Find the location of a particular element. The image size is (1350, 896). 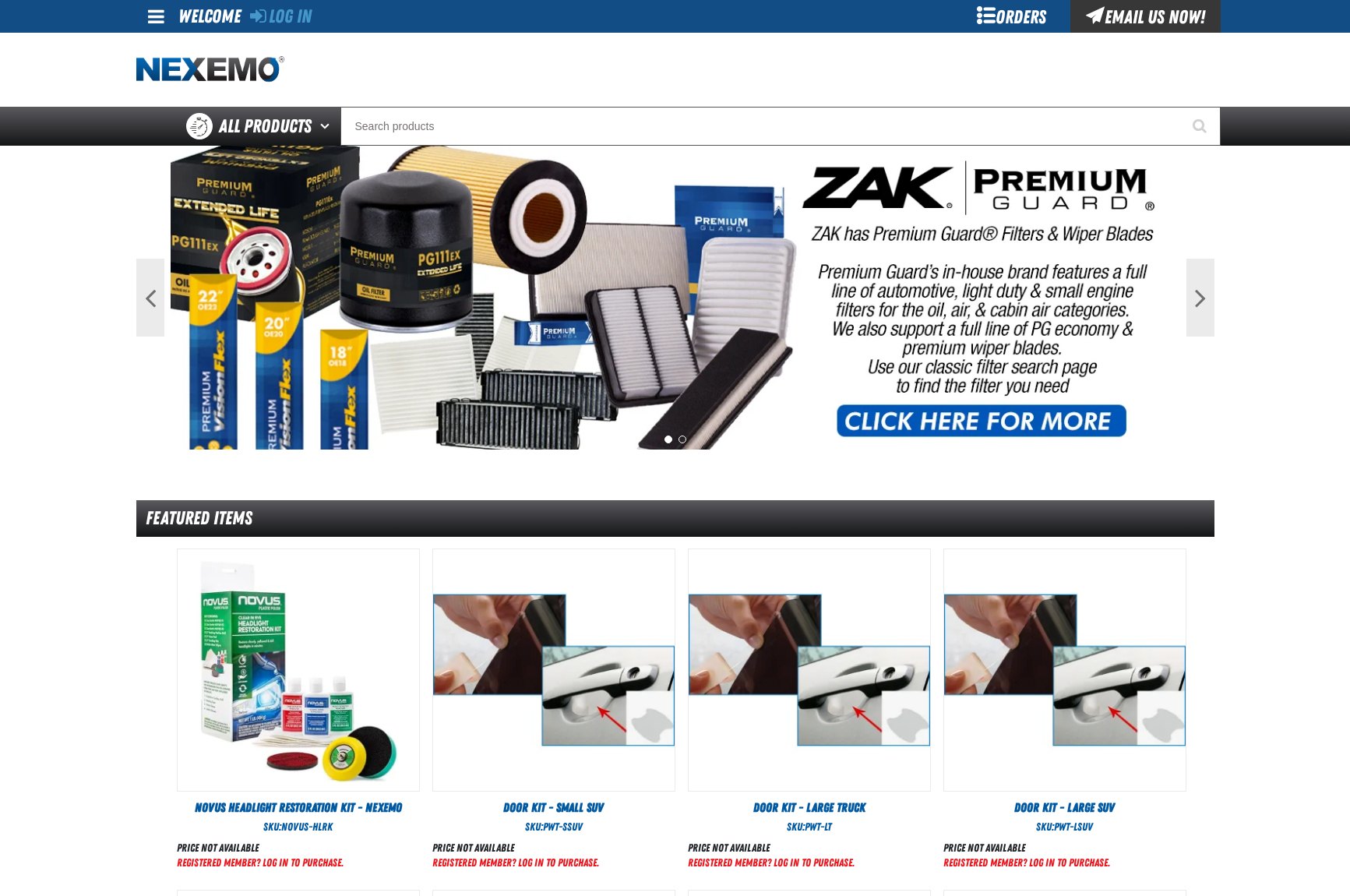

button: 2 of 2 is located at coordinates (683, 439).